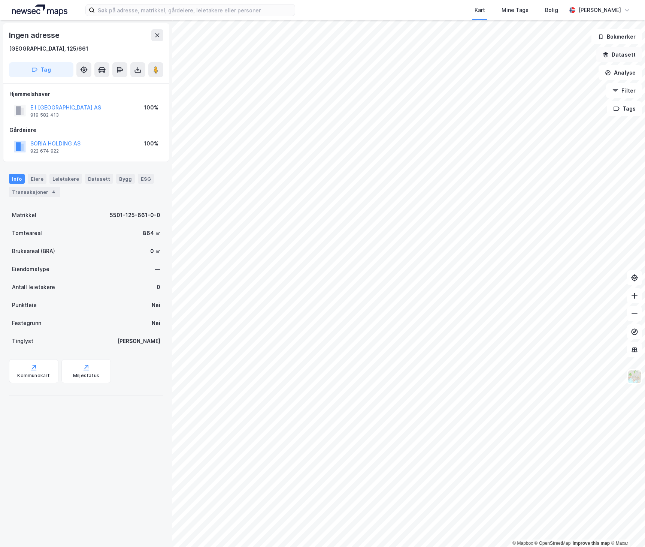  Describe the element at coordinates (155, 251) in the screenshot. I see `div: 0 ㎡` at that location.